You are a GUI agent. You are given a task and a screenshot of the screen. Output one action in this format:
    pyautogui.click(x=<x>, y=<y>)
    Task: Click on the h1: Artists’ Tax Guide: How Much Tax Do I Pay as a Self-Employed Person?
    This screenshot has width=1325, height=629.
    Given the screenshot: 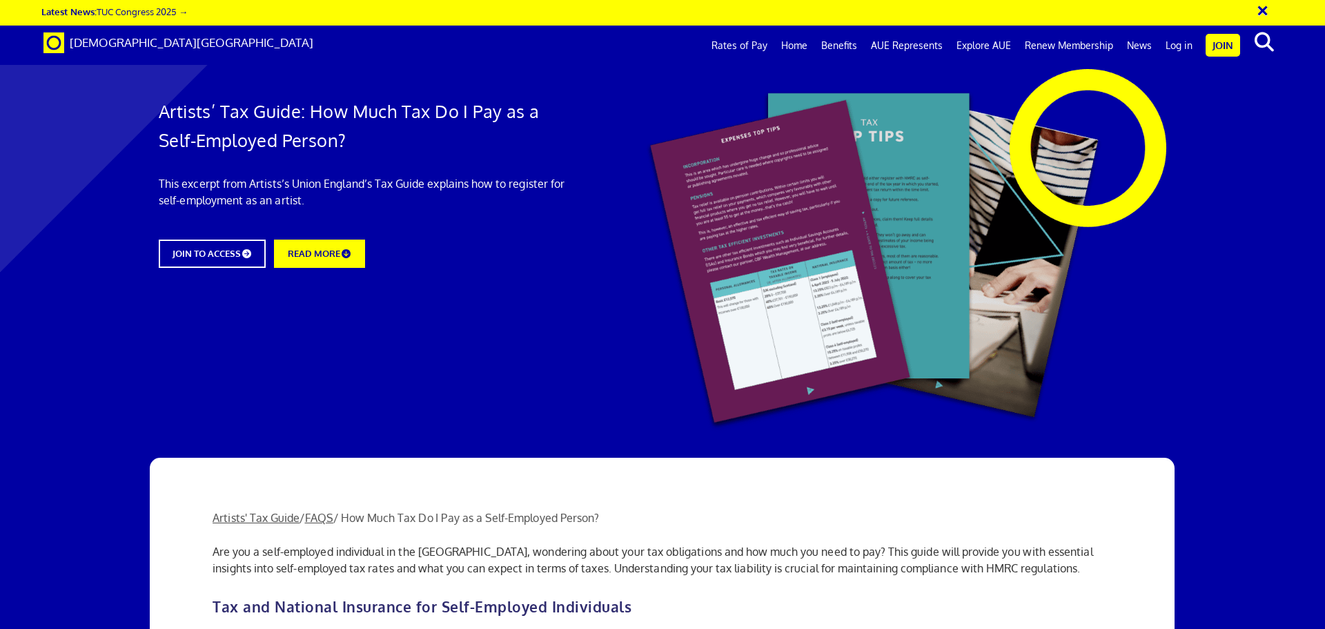 What is the action you would take?
    pyautogui.click(x=362, y=126)
    